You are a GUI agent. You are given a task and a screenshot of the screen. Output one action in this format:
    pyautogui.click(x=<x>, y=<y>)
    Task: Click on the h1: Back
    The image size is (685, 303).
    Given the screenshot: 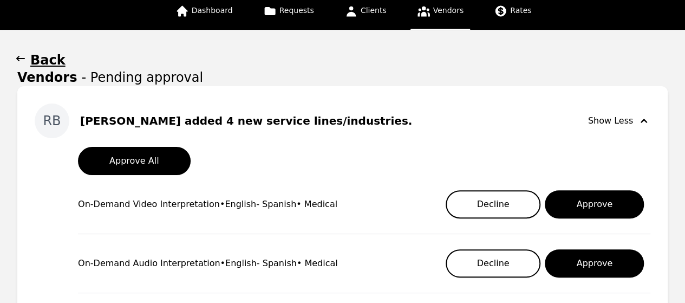 What is the action you would take?
    pyautogui.click(x=48, y=60)
    